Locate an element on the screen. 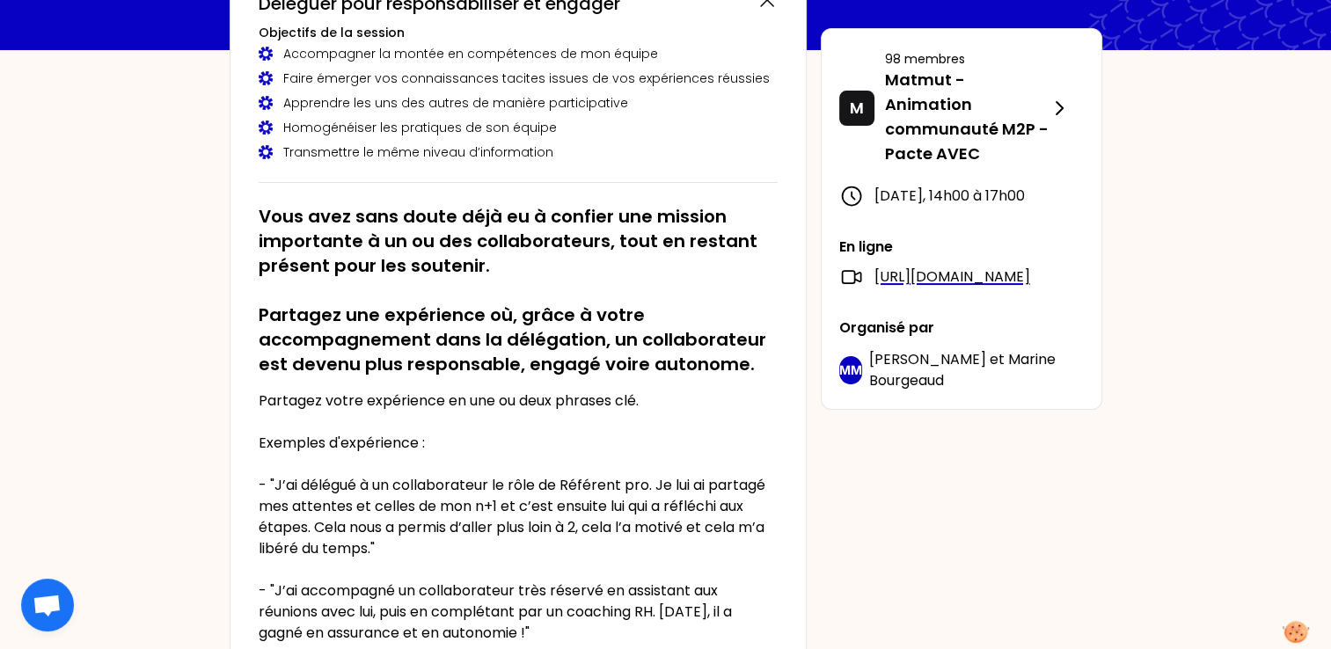 Image resolution: width=1331 pixels, height=649 pixels. div: Apprendre les uns des autres de manière participative is located at coordinates (518, 103).